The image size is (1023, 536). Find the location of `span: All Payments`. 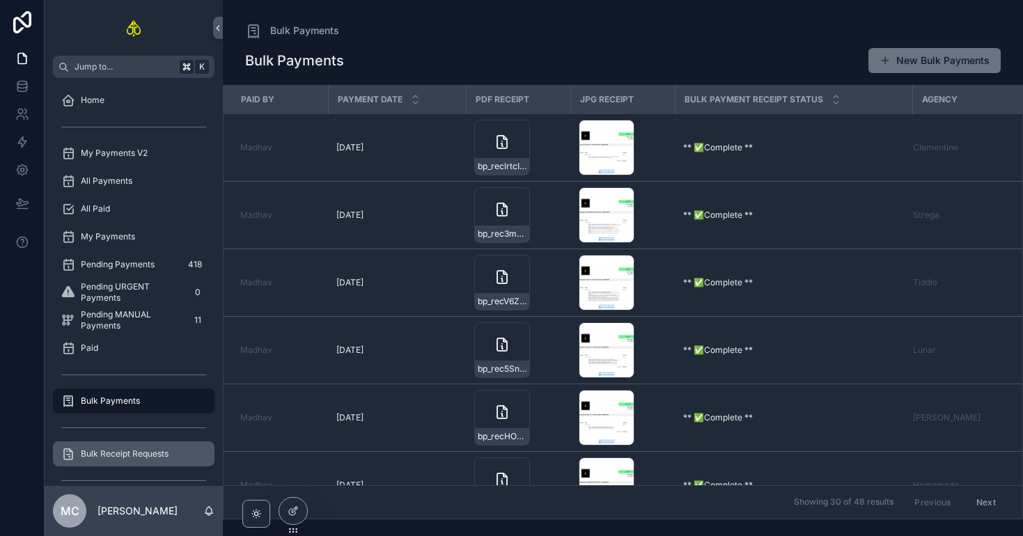

span: All Payments is located at coordinates (107, 181).